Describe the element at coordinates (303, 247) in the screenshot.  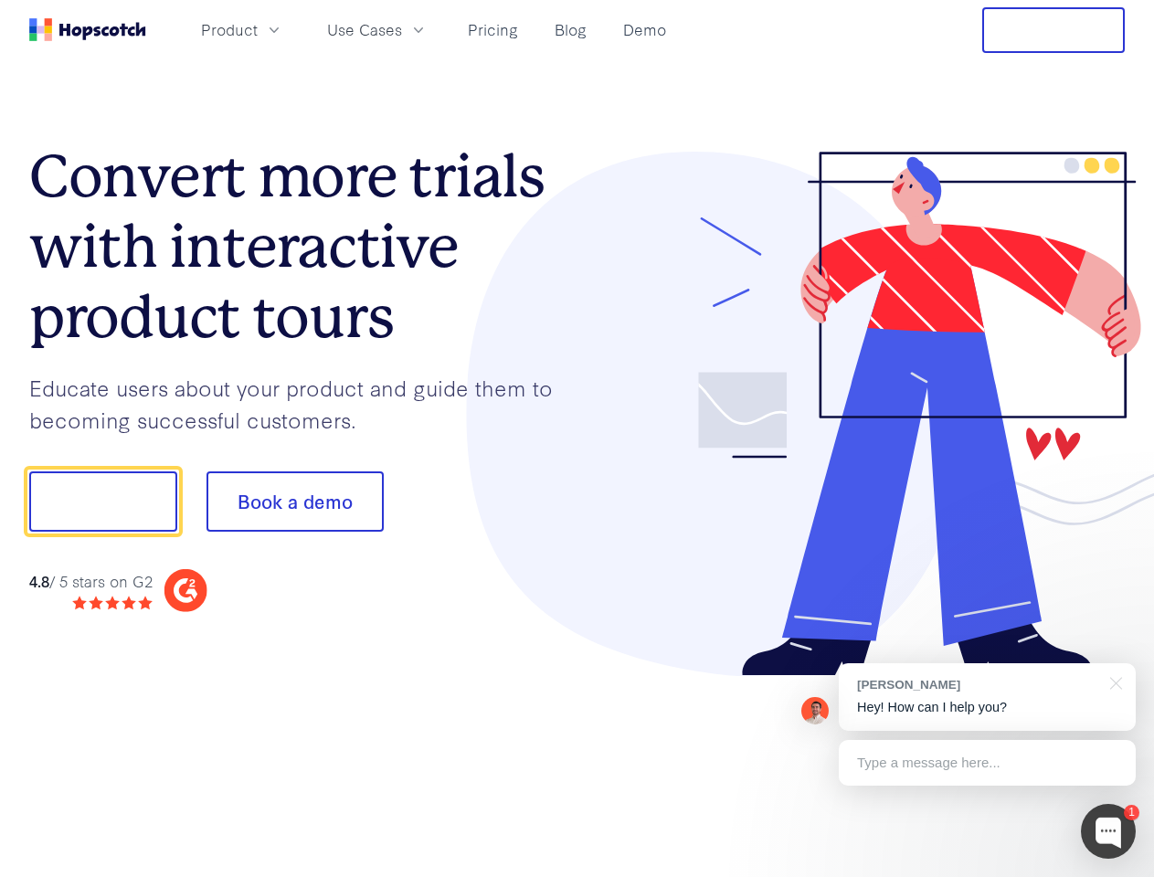
I see `h1: Convert more trials with interactive product tours` at that location.